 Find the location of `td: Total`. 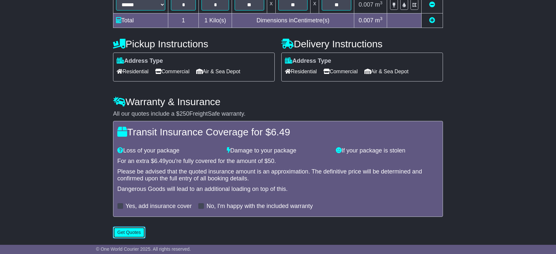

td: Total is located at coordinates (141, 21).